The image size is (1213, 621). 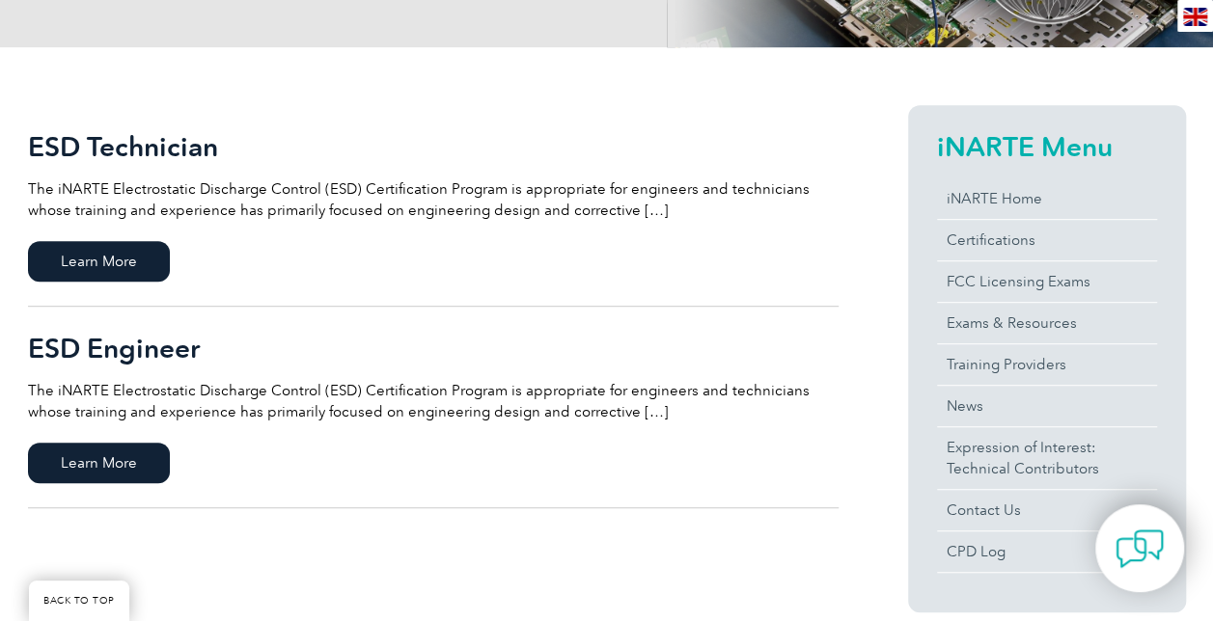 What do you see at coordinates (433, 348) in the screenshot?
I see `h2: ESD Engineer` at bounding box center [433, 348].